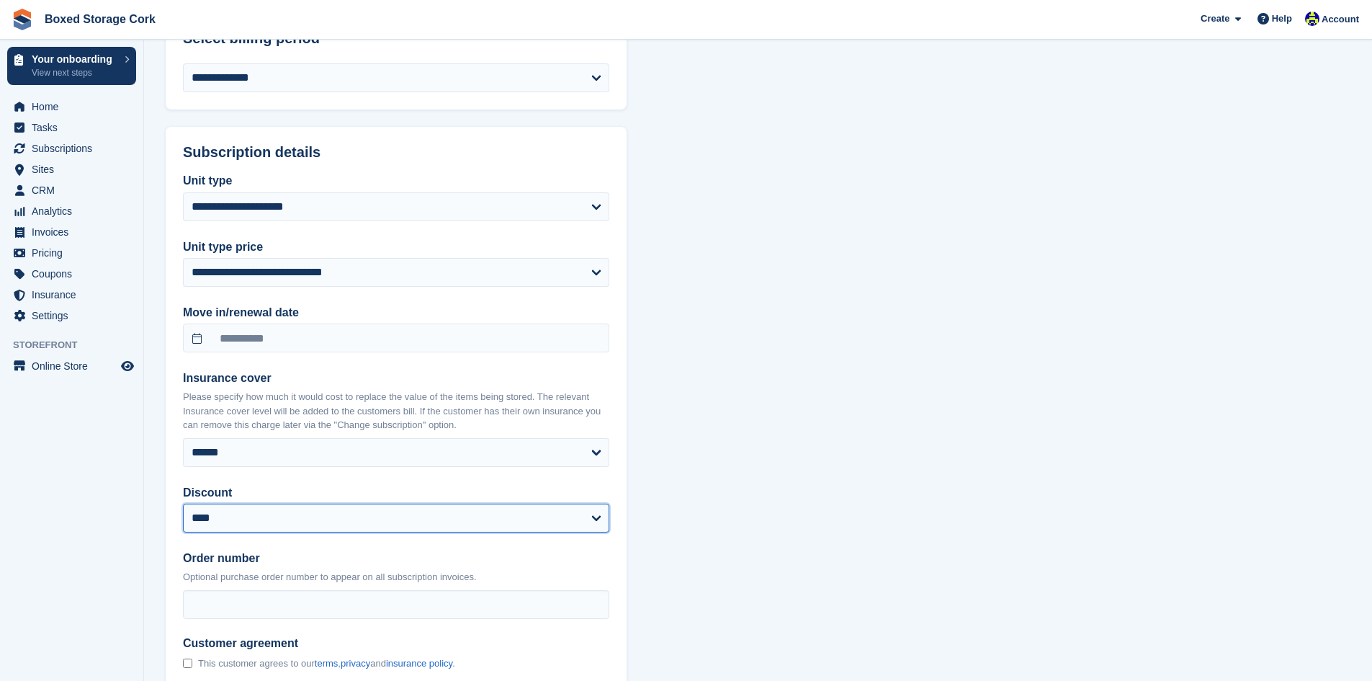 Image resolution: width=1372 pixels, height=681 pixels. What do you see at coordinates (75, 148) in the screenshot?
I see `span: Subscriptions` at bounding box center [75, 148].